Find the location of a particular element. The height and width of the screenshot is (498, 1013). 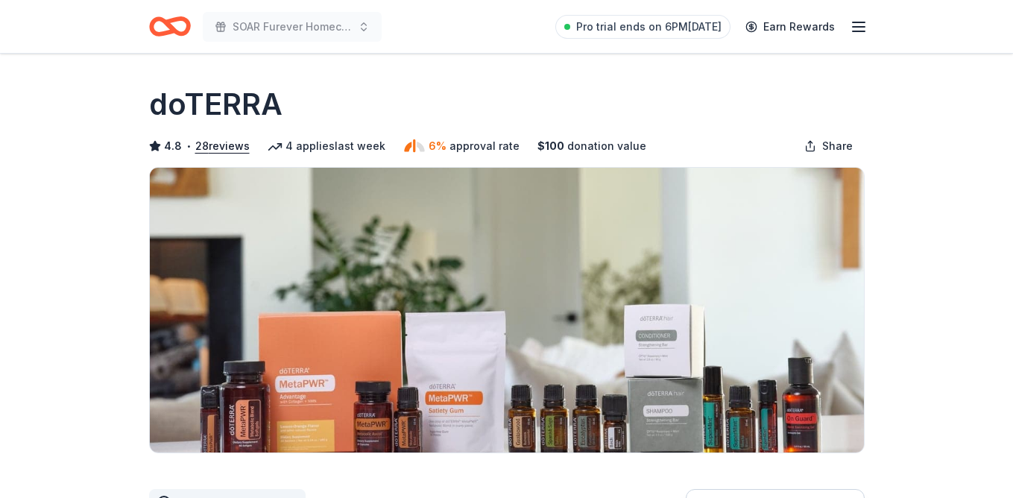

span: $ 100 is located at coordinates (551, 146).